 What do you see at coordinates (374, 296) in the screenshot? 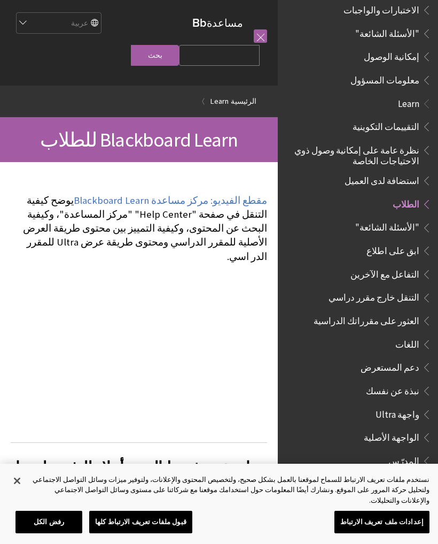
I see `span: التنقل خارج مقرر دراسي` at bounding box center [374, 296].